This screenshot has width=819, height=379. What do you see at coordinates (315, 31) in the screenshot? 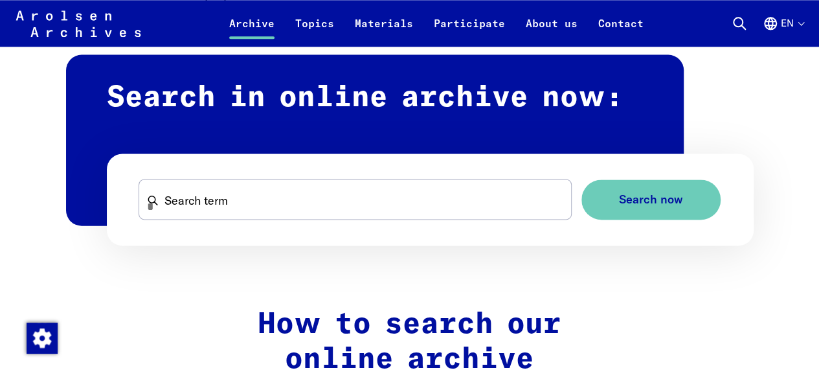
I see `a: Topics` at bounding box center [315, 31].